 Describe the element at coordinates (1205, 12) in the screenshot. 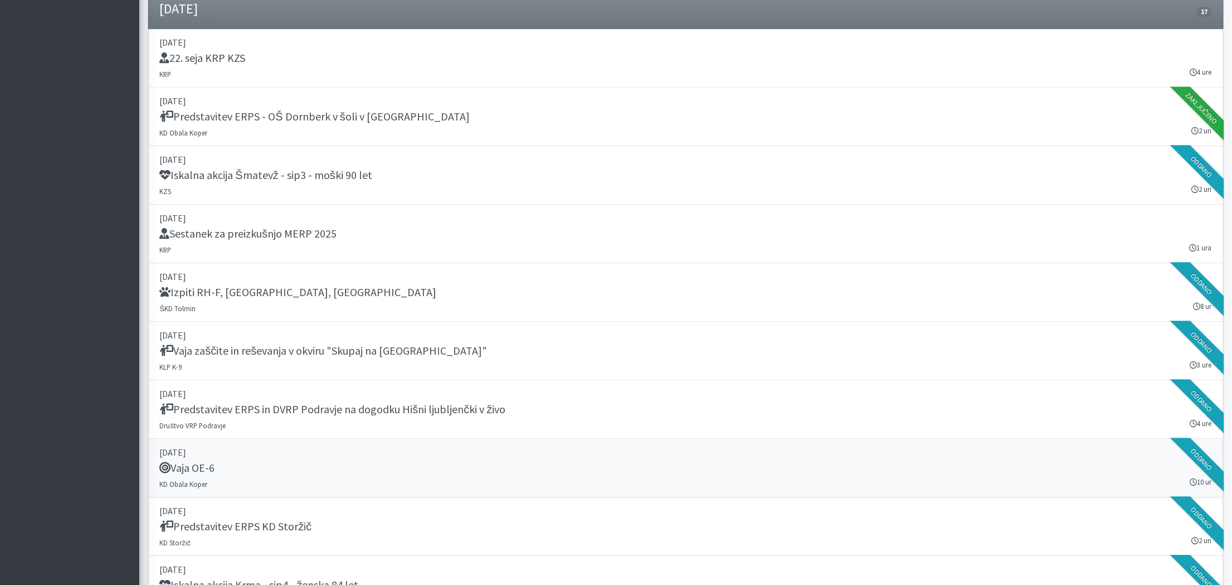

I see `span: 17` at that location.